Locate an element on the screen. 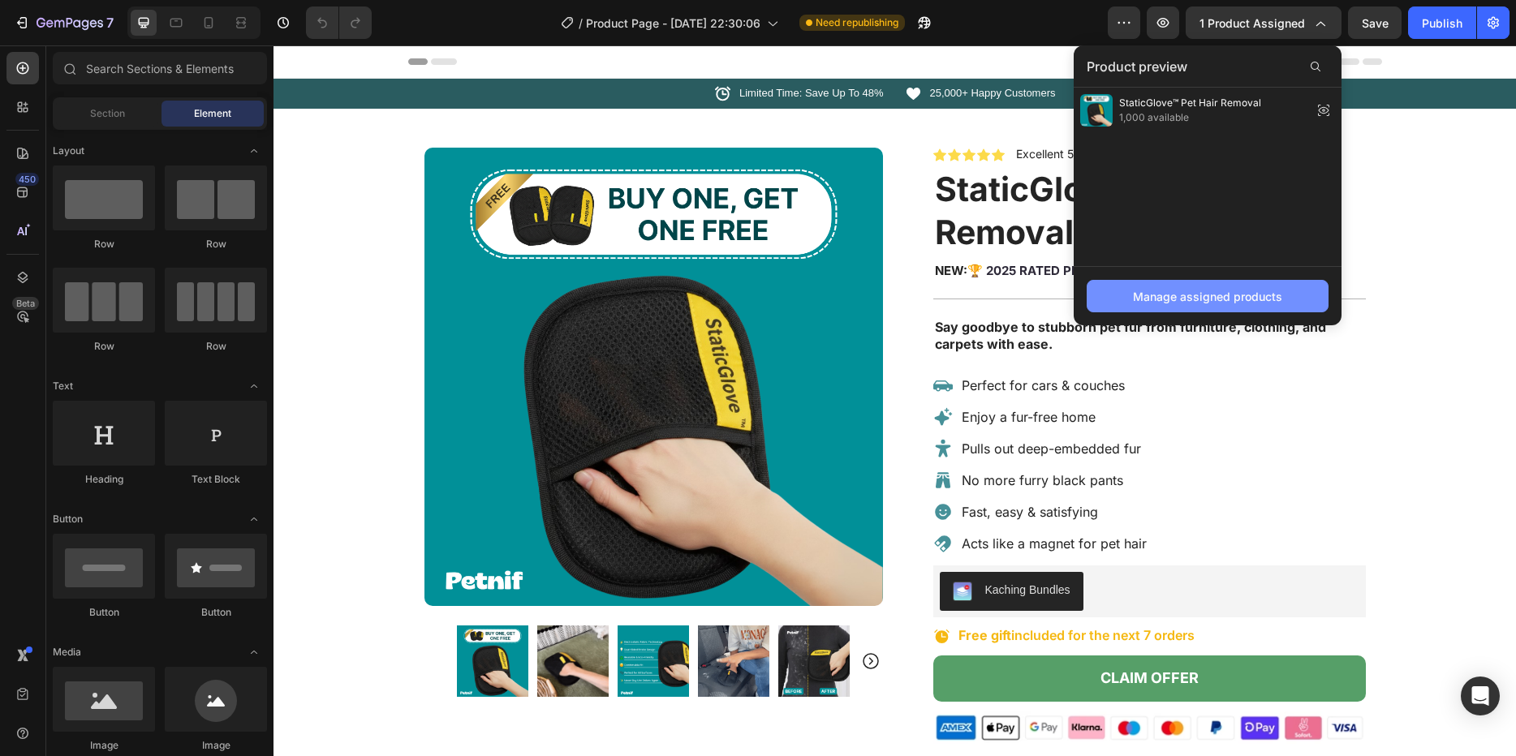  button: Publish is located at coordinates (1442, 23).